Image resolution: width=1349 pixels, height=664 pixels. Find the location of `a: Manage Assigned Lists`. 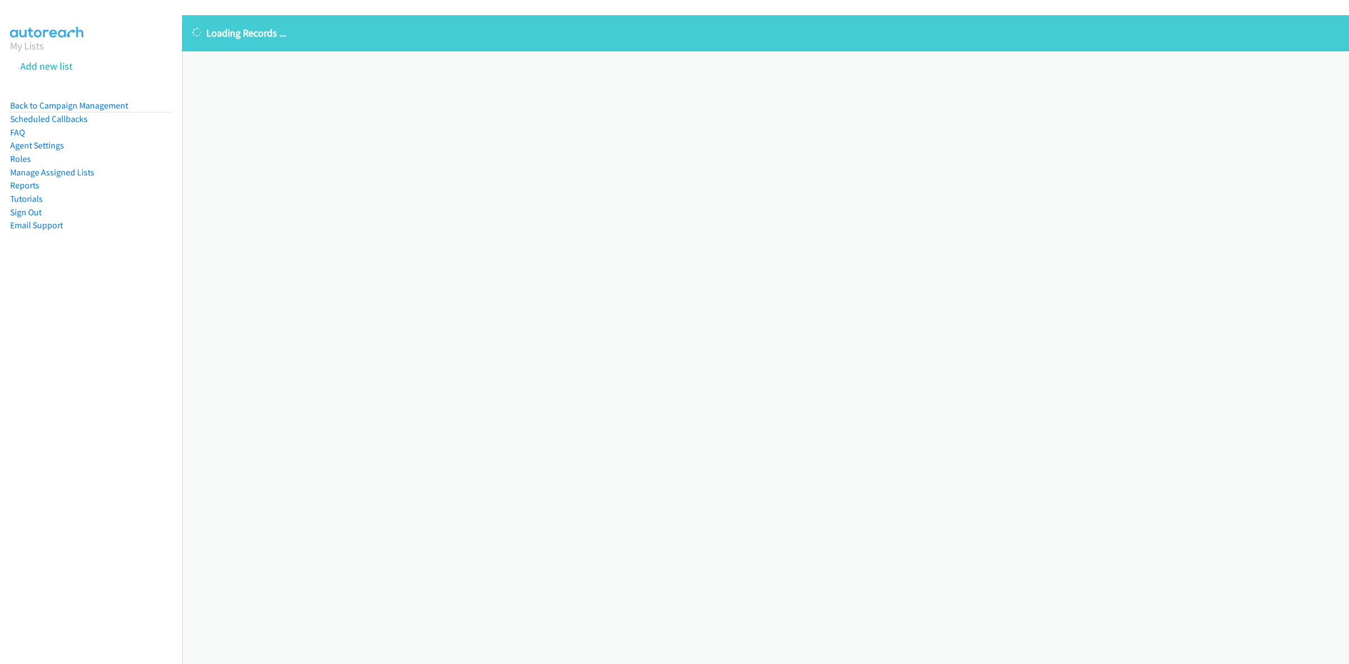

a: Manage Assigned Lists is located at coordinates (52, 172).